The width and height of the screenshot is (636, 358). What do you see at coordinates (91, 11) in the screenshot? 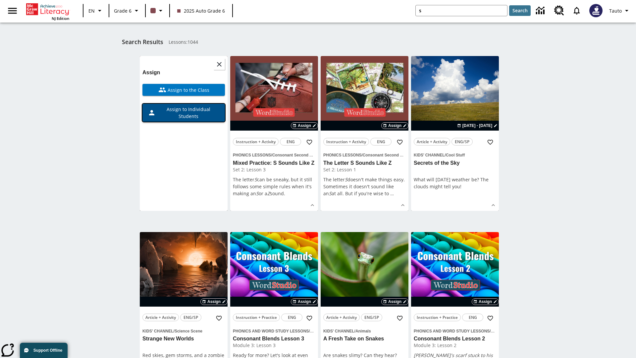
I see `span: EN` at bounding box center [91, 11].